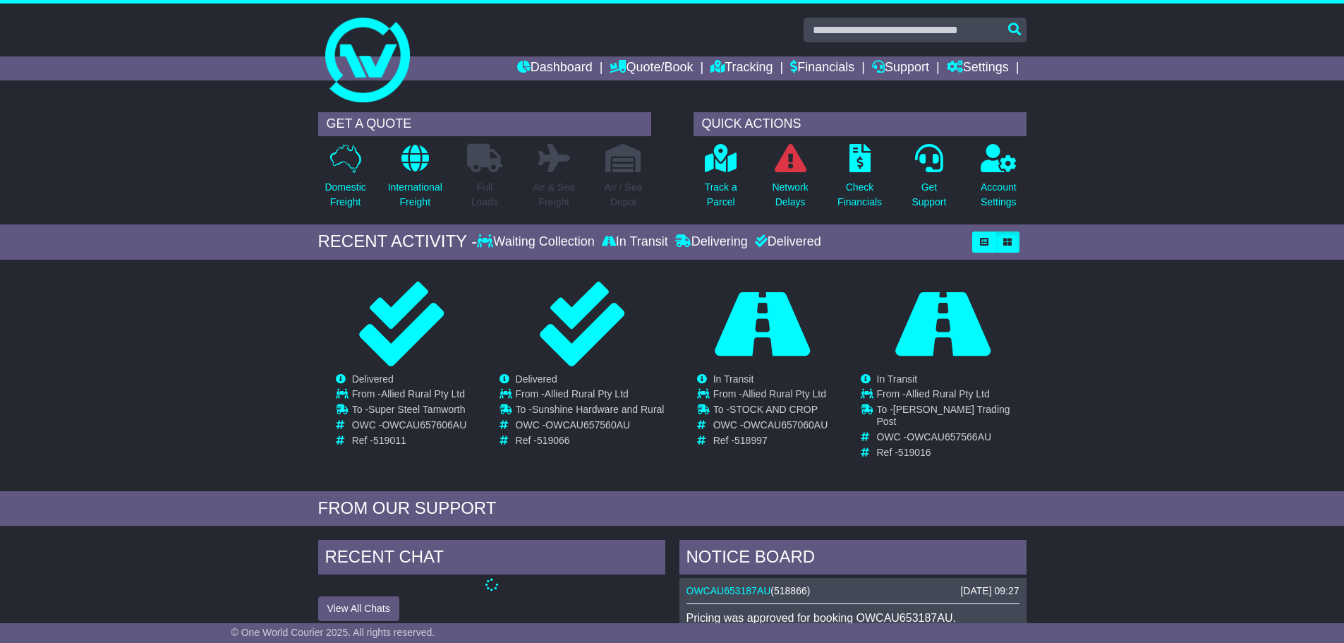 The width and height of the screenshot is (1344, 643). I want to click on p: Account Settings, so click(998, 195).